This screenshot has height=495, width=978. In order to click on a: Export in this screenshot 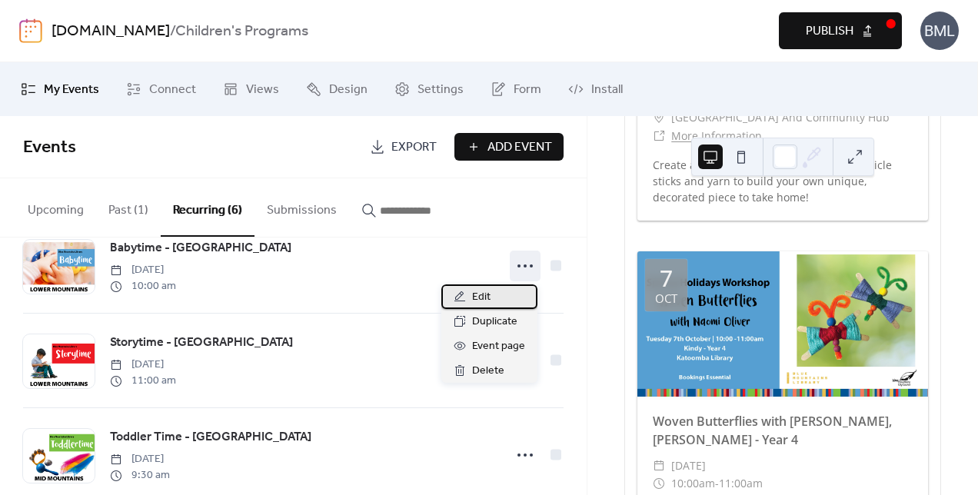, I will do `click(403, 147)`.